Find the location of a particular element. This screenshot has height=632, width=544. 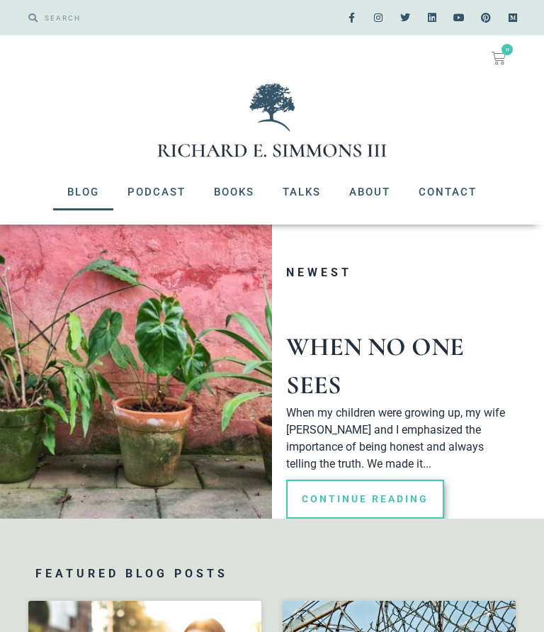

input: SEARCH is located at coordinates (151, 18).